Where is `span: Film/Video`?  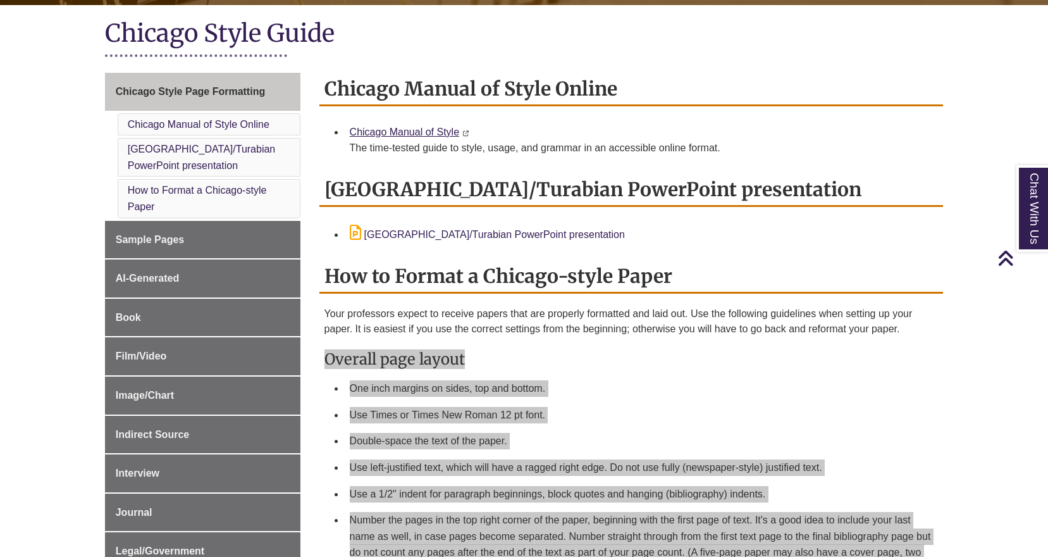
span: Film/Video is located at coordinates (141, 355).